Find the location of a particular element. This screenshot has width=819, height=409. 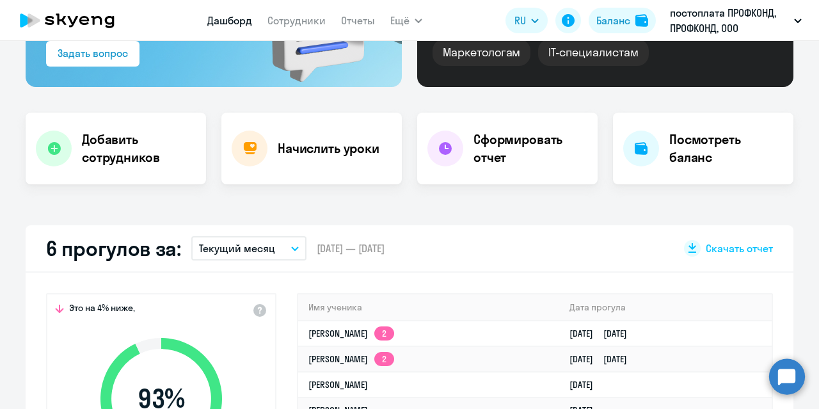

a: Балансbalance is located at coordinates (622, 20).